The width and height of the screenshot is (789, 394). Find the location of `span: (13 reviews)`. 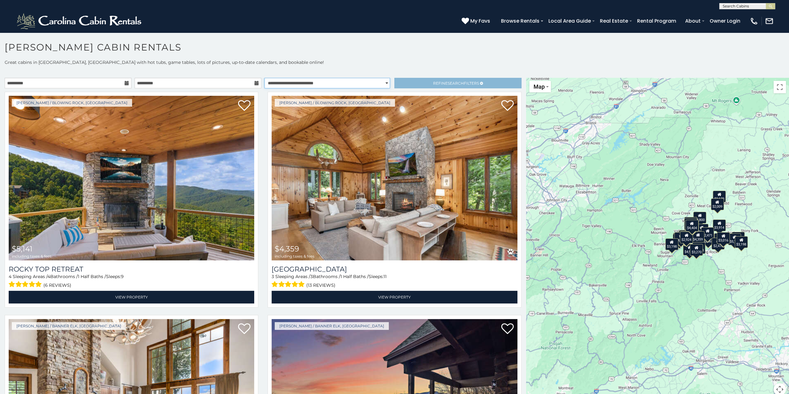

span: (13 reviews) is located at coordinates (321, 285).